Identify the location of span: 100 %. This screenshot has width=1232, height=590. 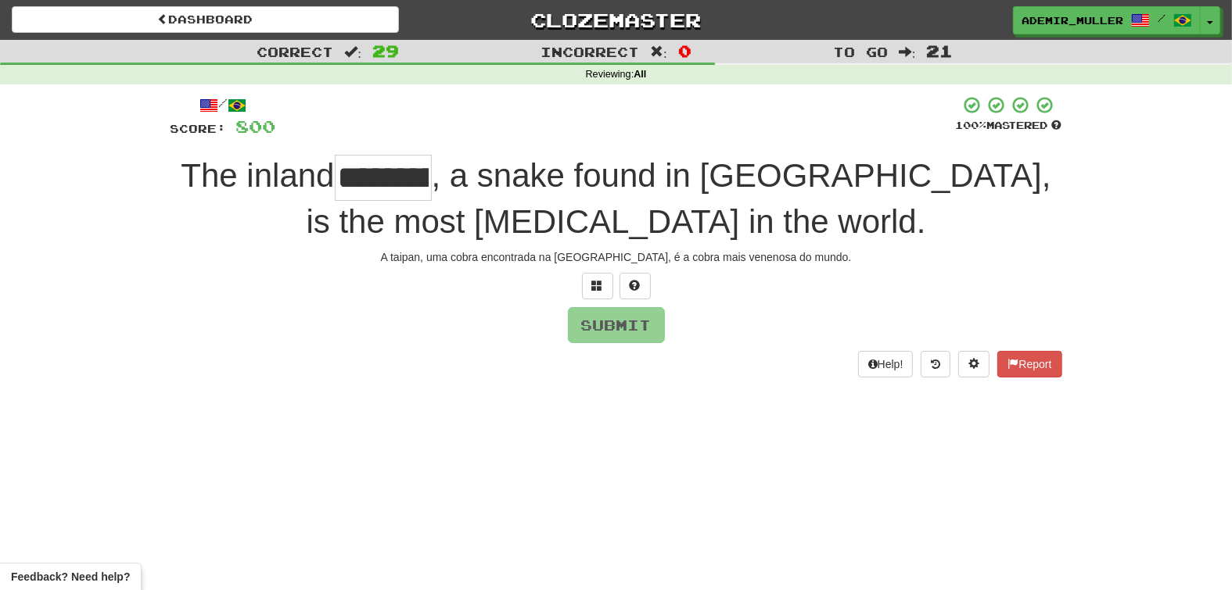
(971, 125).